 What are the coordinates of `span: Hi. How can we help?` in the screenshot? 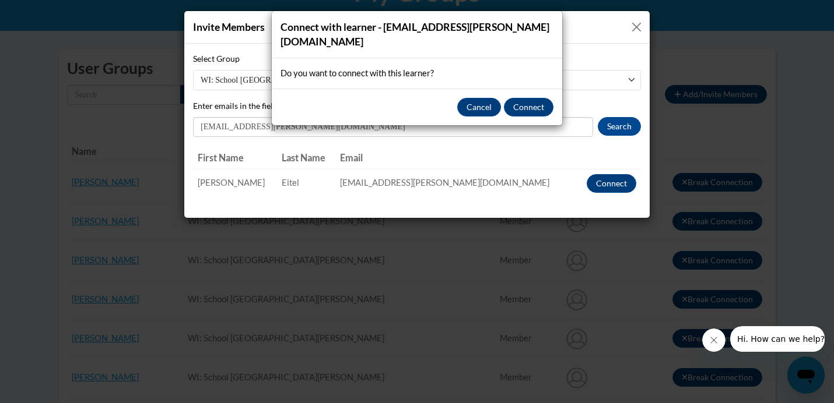 It's located at (51, 13).